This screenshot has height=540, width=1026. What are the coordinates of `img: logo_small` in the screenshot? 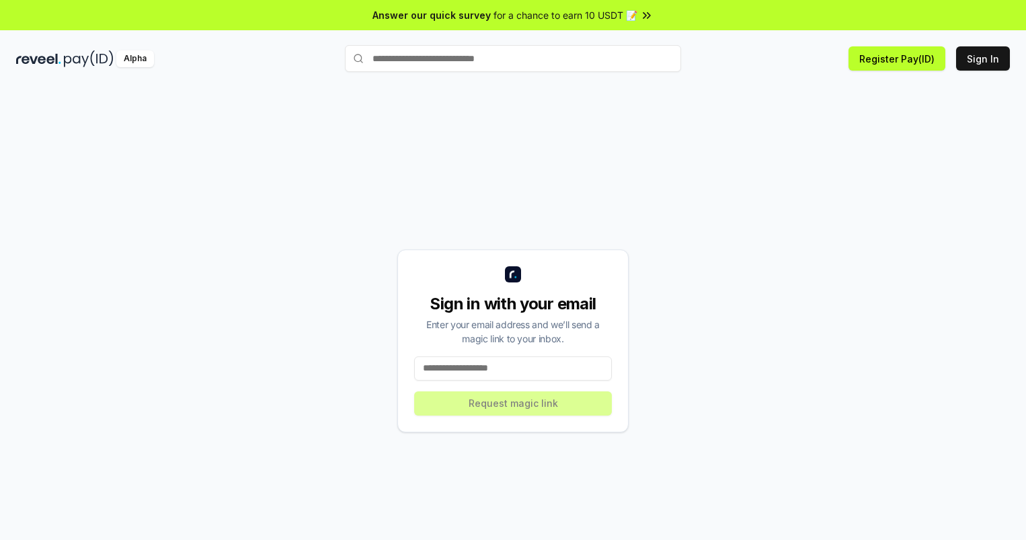 It's located at (513, 274).